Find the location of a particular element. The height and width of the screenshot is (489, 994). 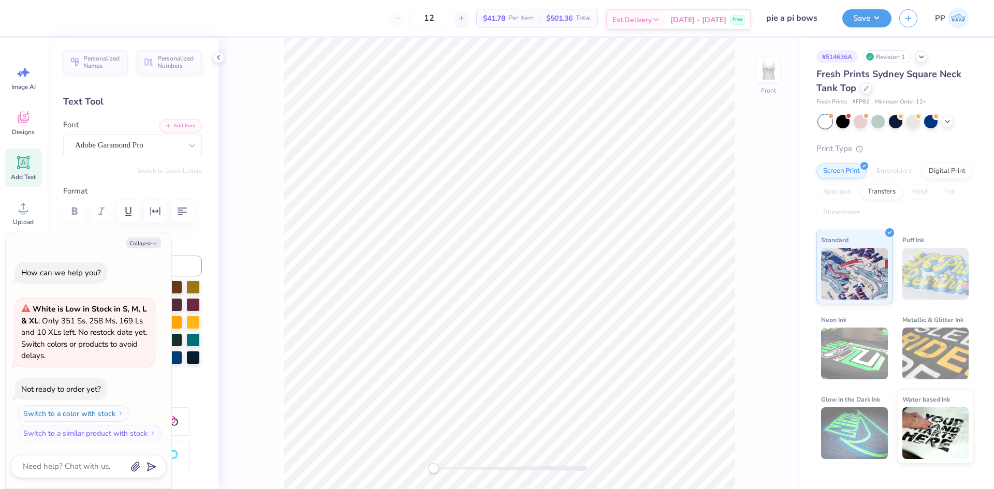

span: Fresh Prints is located at coordinates (831, 102).